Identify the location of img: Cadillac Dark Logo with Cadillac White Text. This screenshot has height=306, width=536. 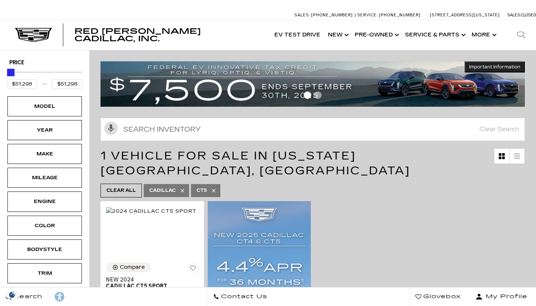
(33, 35).